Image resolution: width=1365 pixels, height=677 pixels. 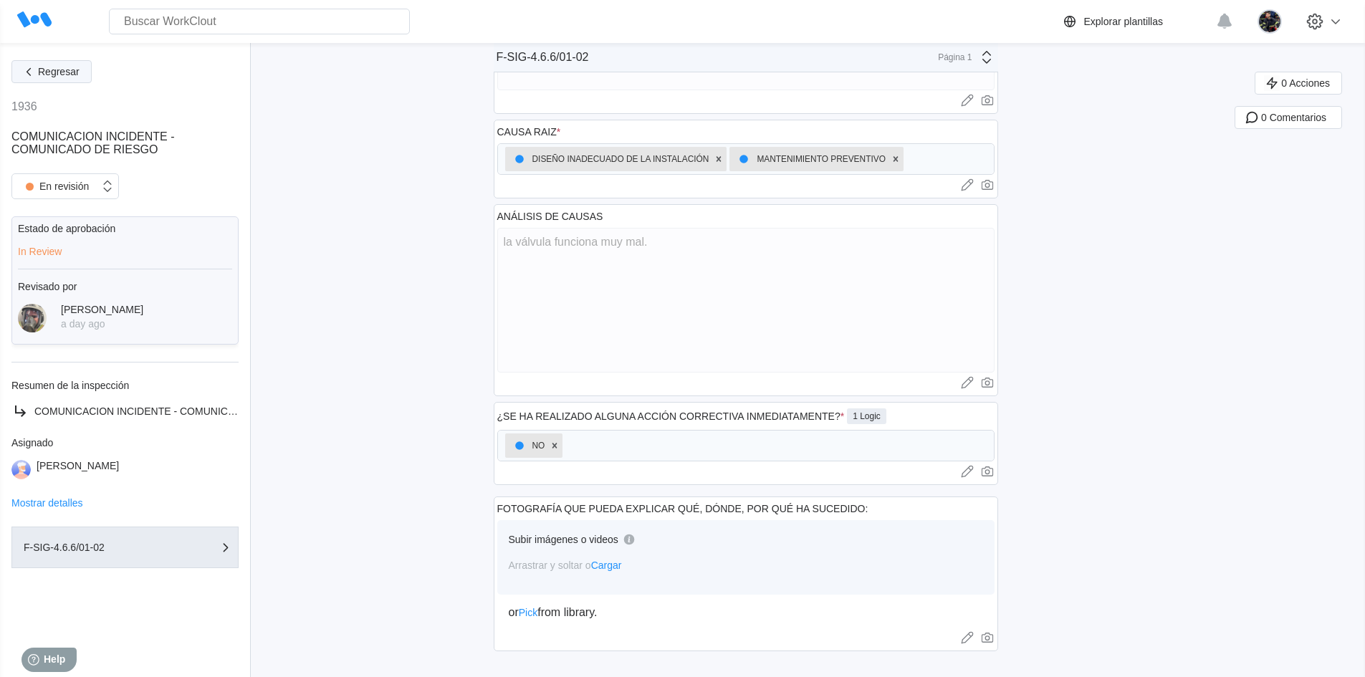 I want to click on div: Explorar plantillas, so click(x=1123, y=21).